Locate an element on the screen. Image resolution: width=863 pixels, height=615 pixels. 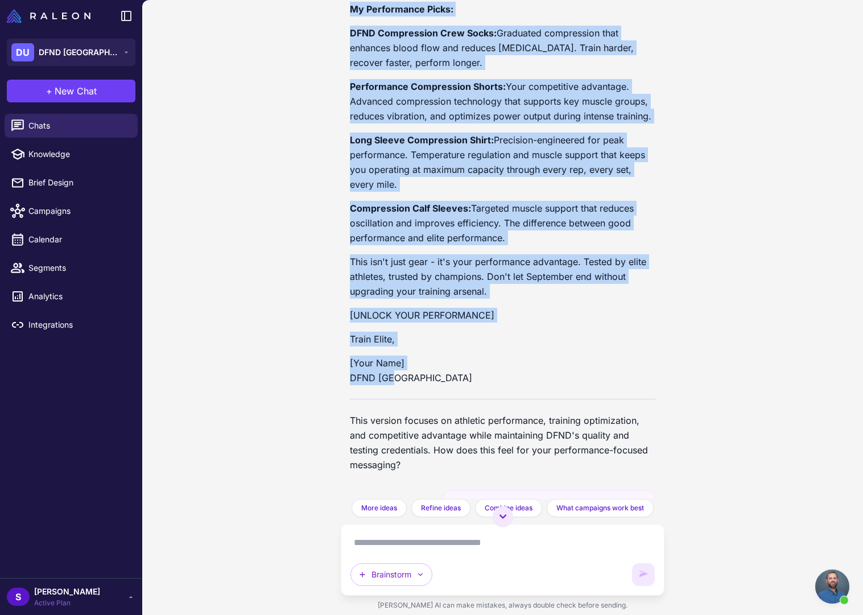
span: More ideas is located at coordinates (379, 508).